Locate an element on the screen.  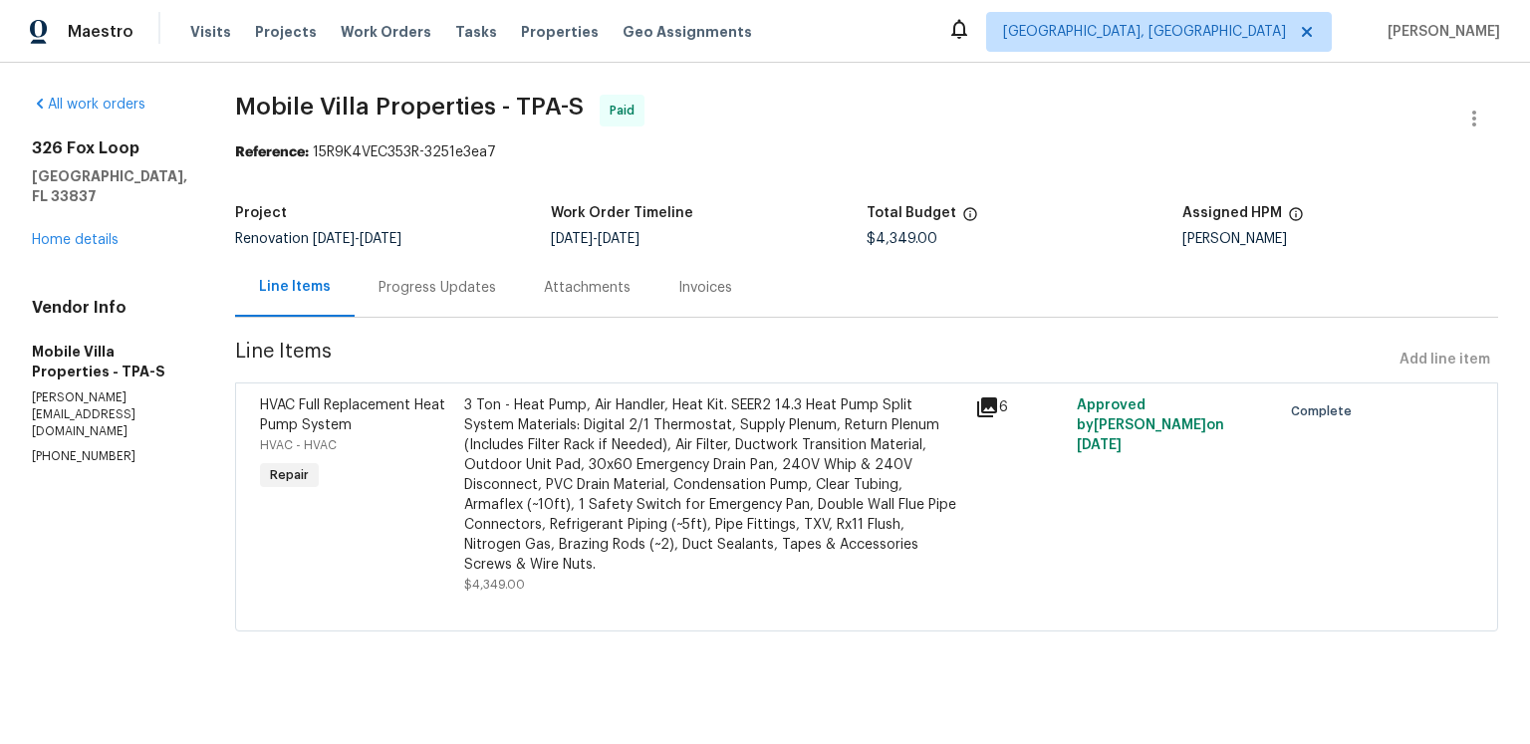
h2: 326 Fox Loop is located at coordinates (110, 148).